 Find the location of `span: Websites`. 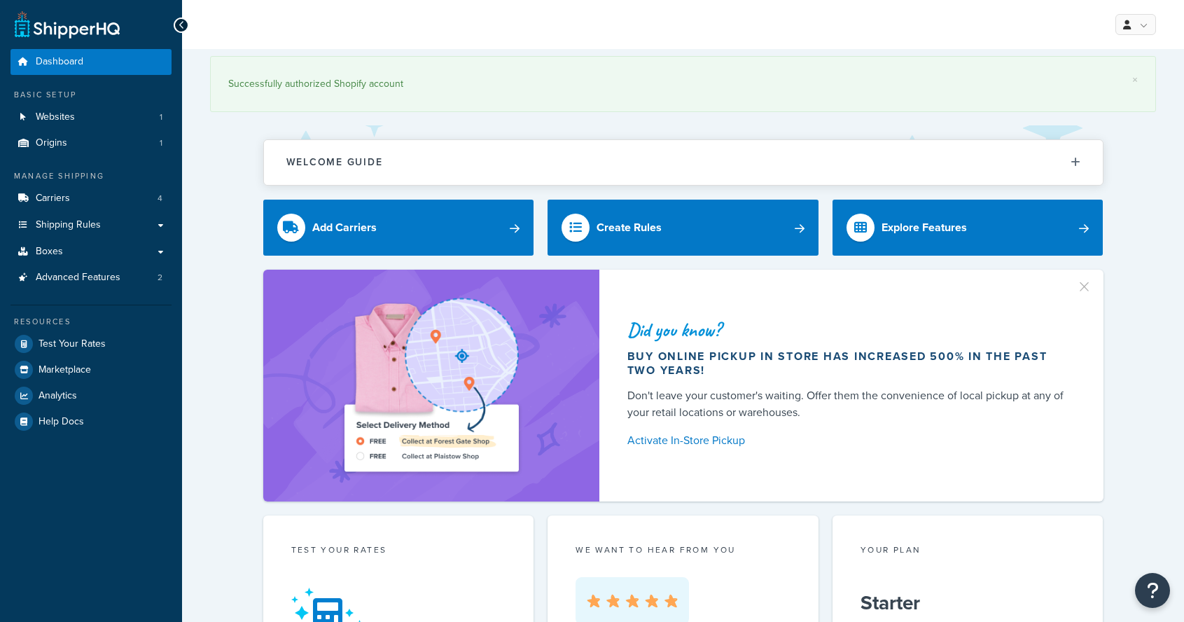

span: Websites is located at coordinates (55, 117).